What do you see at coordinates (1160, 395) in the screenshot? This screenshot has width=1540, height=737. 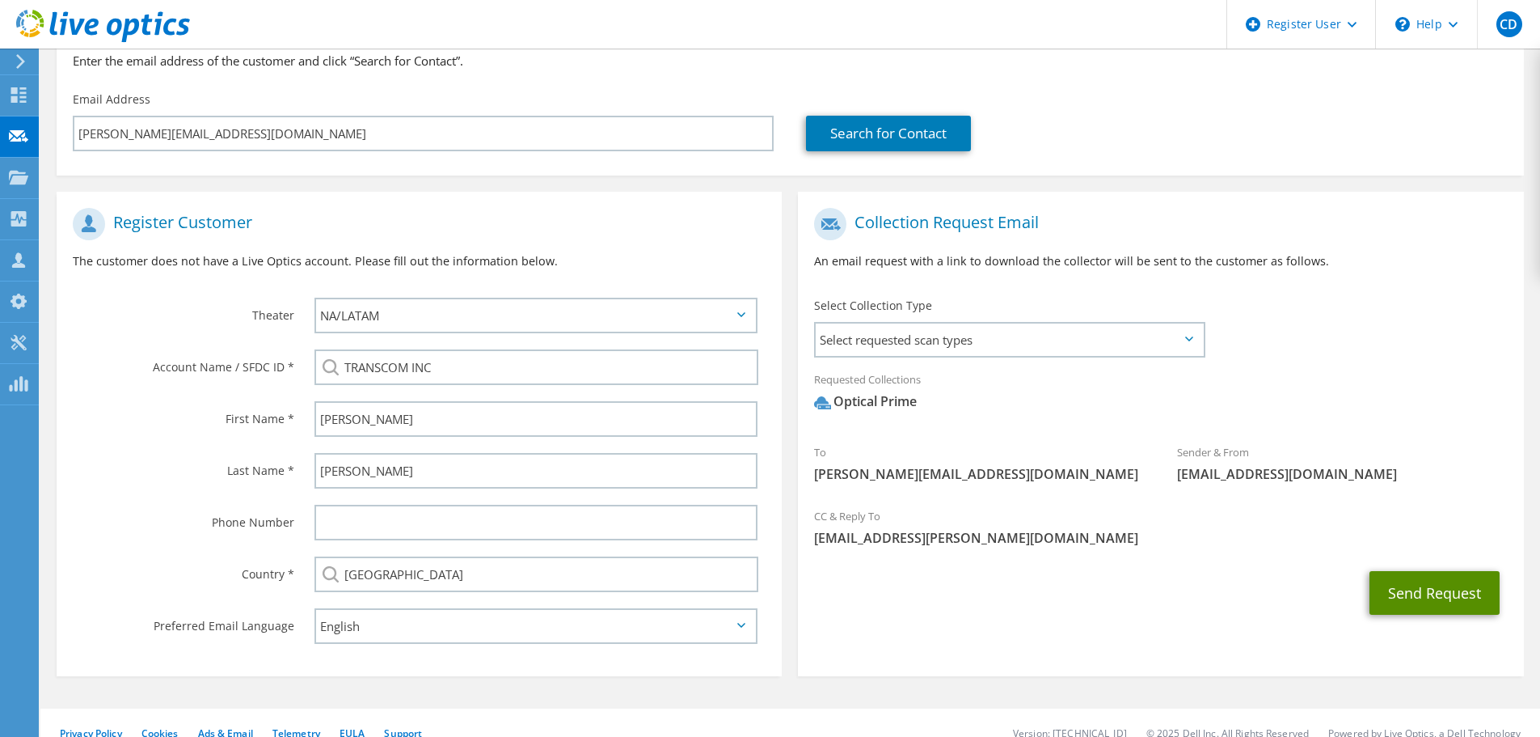 I see `div: Requested Collections` at bounding box center [1160, 395].